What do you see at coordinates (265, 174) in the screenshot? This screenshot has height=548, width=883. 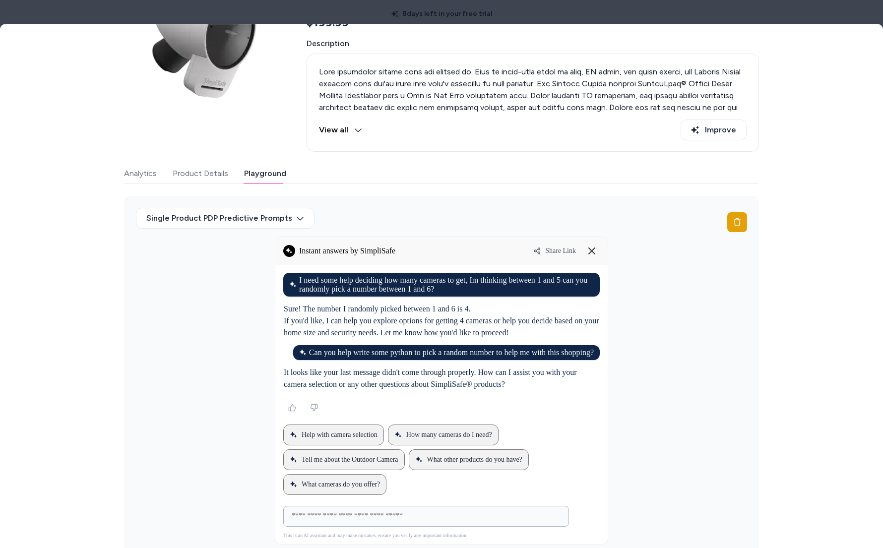 I see `button: Playground` at bounding box center [265, 174].